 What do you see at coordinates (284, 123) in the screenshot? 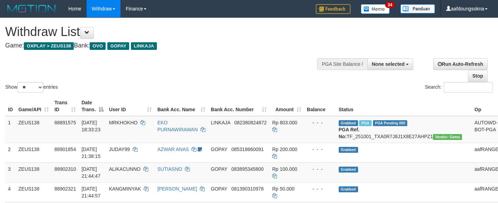
I see `span: Rp 803.000` at bounding box center [284, 123].